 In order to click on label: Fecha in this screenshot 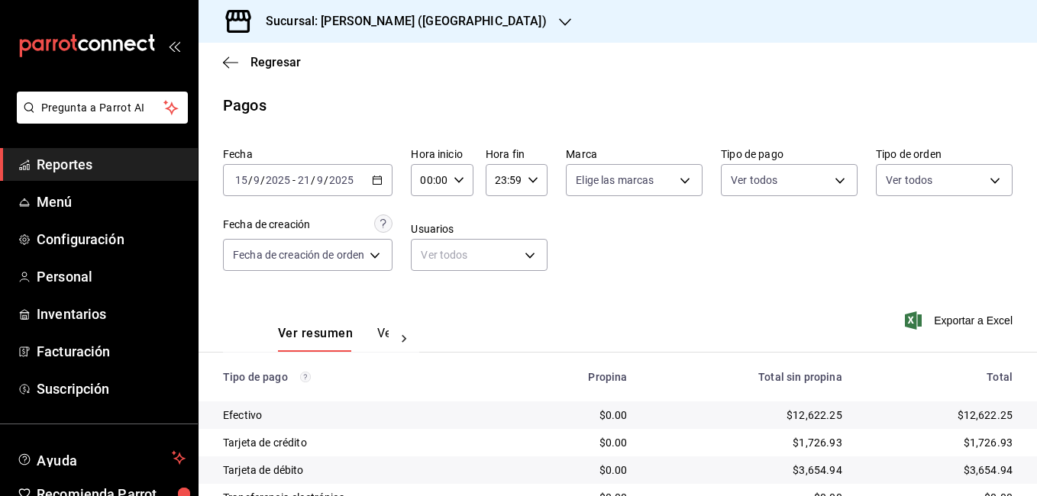, I will do `click(308, 154)`.